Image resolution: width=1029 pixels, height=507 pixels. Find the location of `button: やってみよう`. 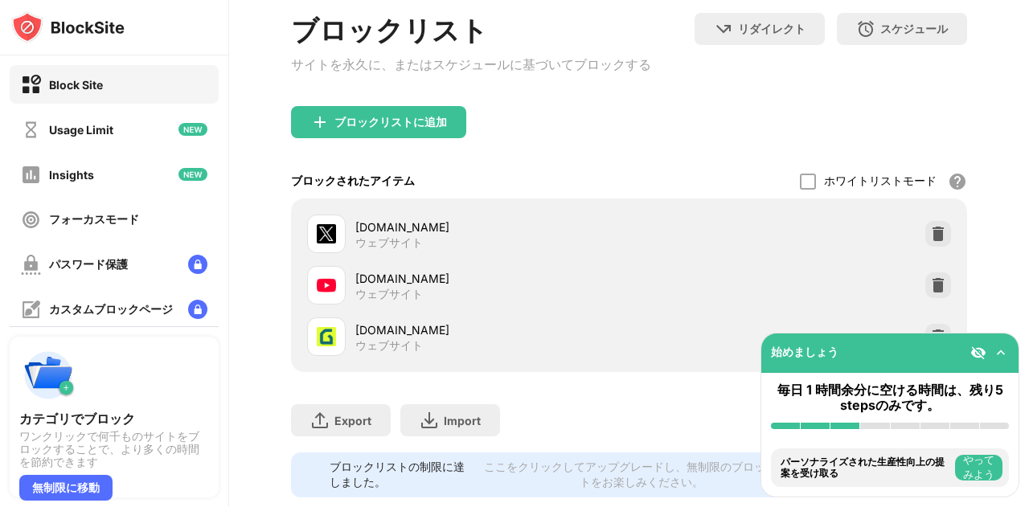

button: やってみよう is located at coordinates (979, 468).